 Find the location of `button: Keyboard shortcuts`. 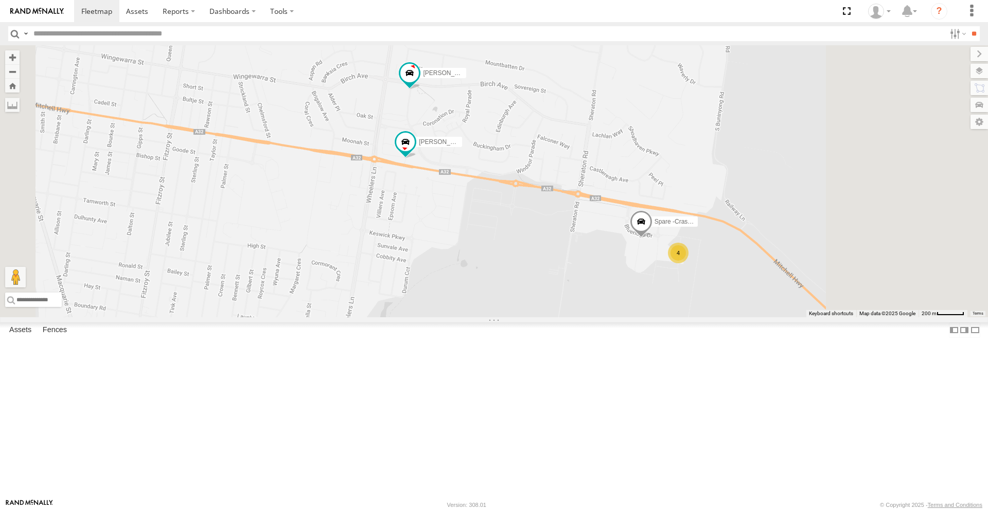

button: Keyboard shortcuts is located at coordinates (831, 314).